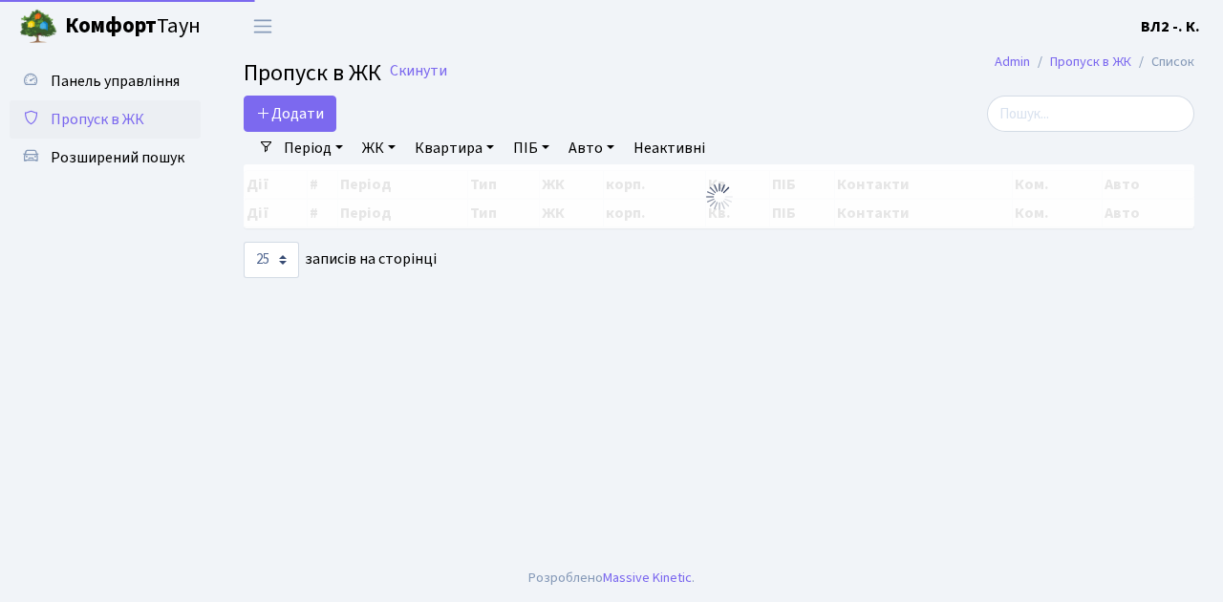 The width and height of the screenshot is (1223, 602). What do you see at coordinates (719, 197) in the screenshot?
I see `img: Обробка...` at bounding box center [719, 197].